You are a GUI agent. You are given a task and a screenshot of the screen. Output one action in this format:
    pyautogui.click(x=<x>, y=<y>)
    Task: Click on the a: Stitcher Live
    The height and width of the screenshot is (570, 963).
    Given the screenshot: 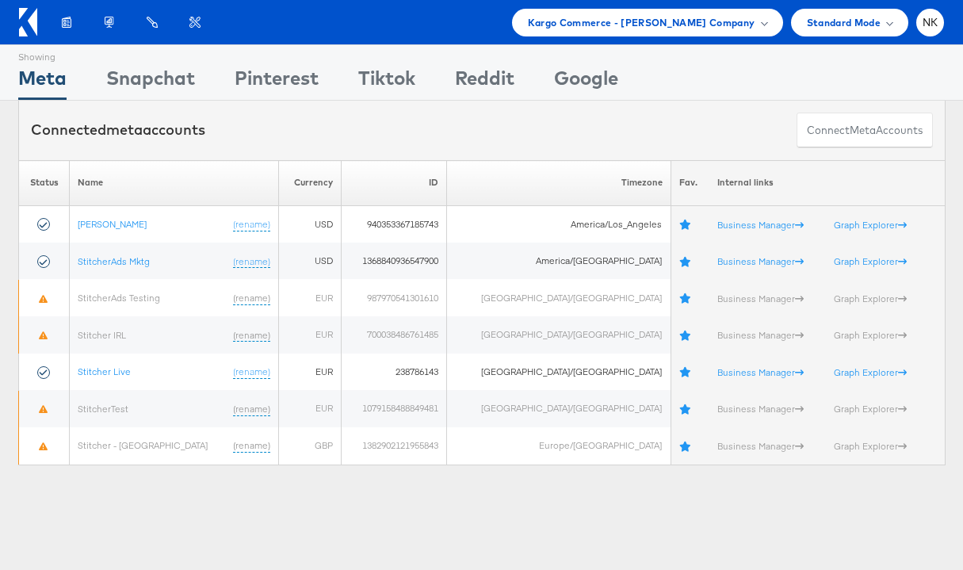 What is the action you would take?
    pyautogui.click(x=104, y=370)
    